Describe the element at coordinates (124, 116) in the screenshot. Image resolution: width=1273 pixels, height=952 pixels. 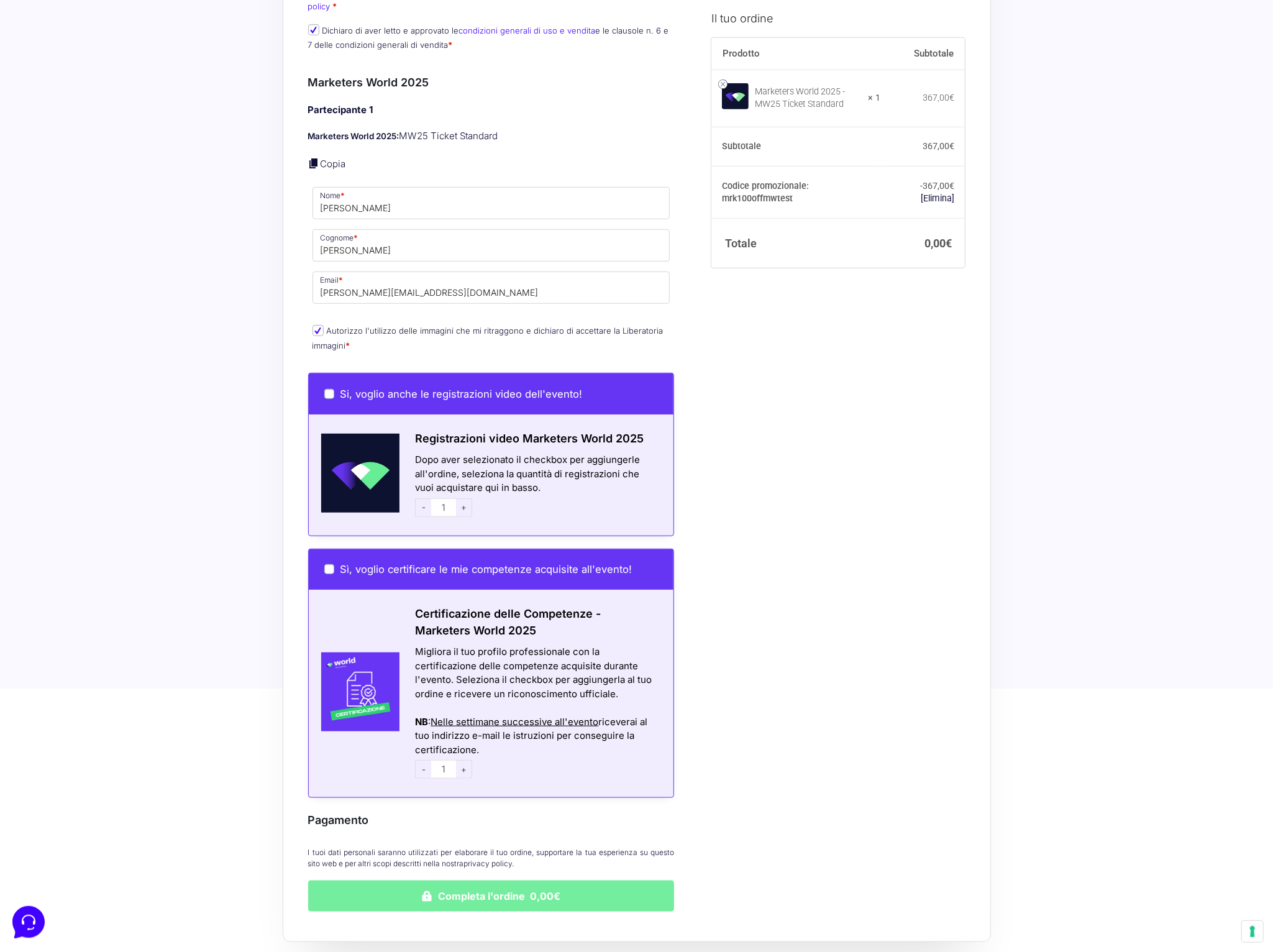
I see `button: Inizia una conversazione` at that location.